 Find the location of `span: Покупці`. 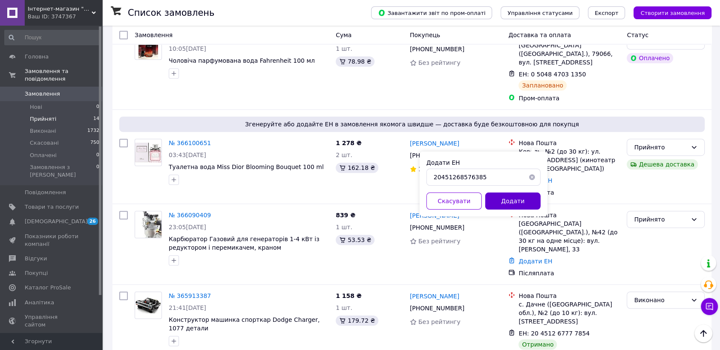

span: Покупці is located at coordinates (36, 273).